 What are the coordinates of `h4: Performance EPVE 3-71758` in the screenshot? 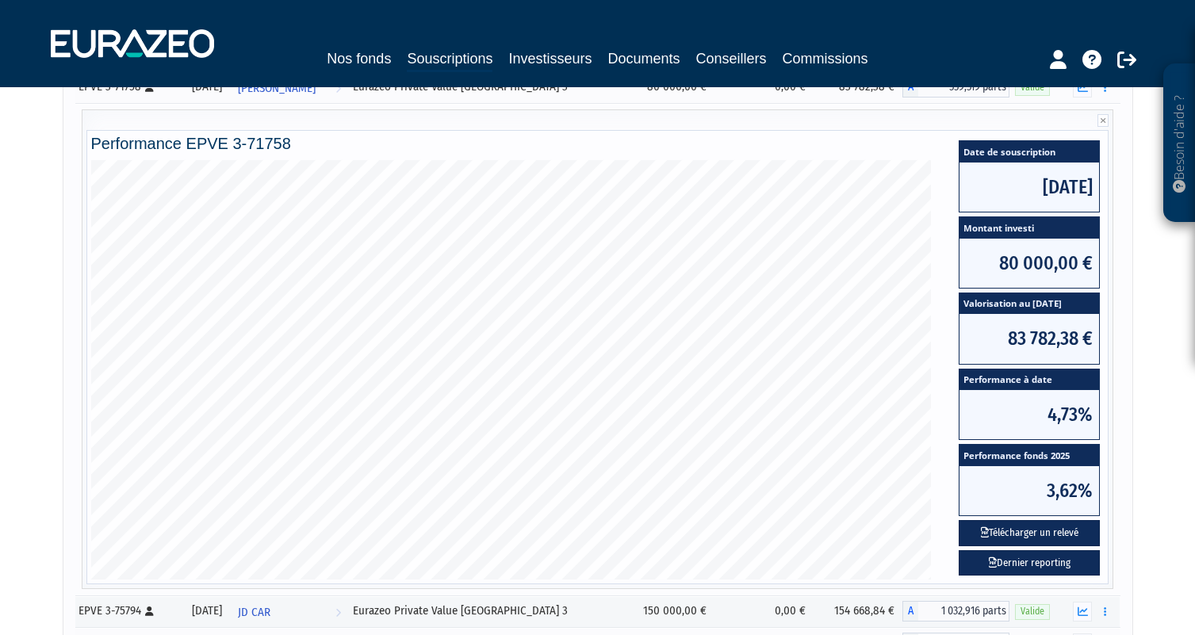 It's located at (598, 144).